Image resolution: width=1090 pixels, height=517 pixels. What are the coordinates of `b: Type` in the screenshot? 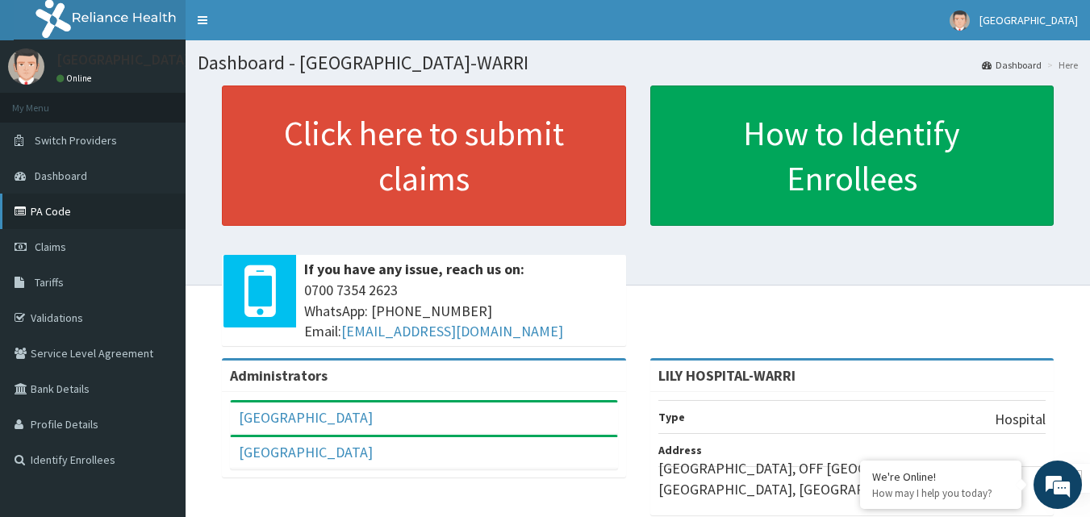 It's located at (671, 417).